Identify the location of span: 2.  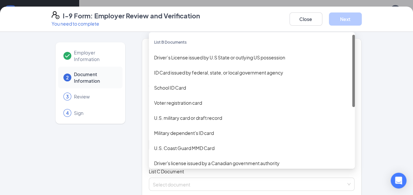
(67, 78).